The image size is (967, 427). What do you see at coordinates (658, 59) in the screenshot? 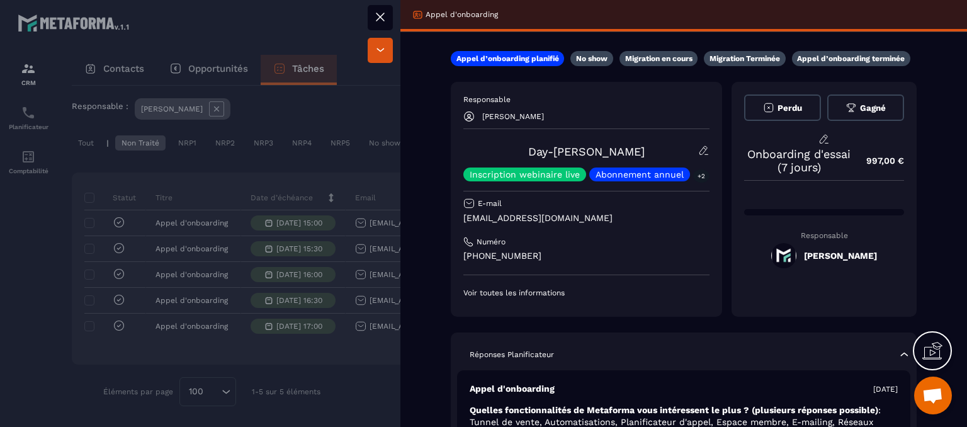
I see `p: Migration en cours` at bounding box center [658, 59].